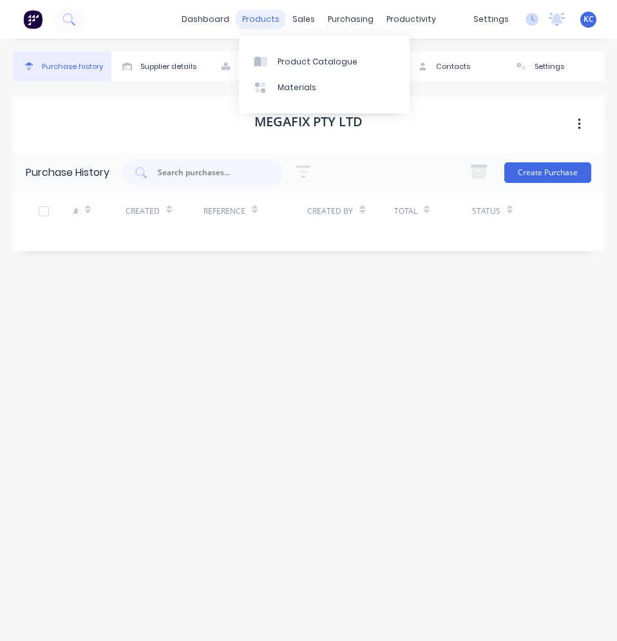 Image resolution: width=617 pixels, height=641 pixels. Describe the element at coordinates (491, 19) in the screenshot. I see `div: settings` at that location.